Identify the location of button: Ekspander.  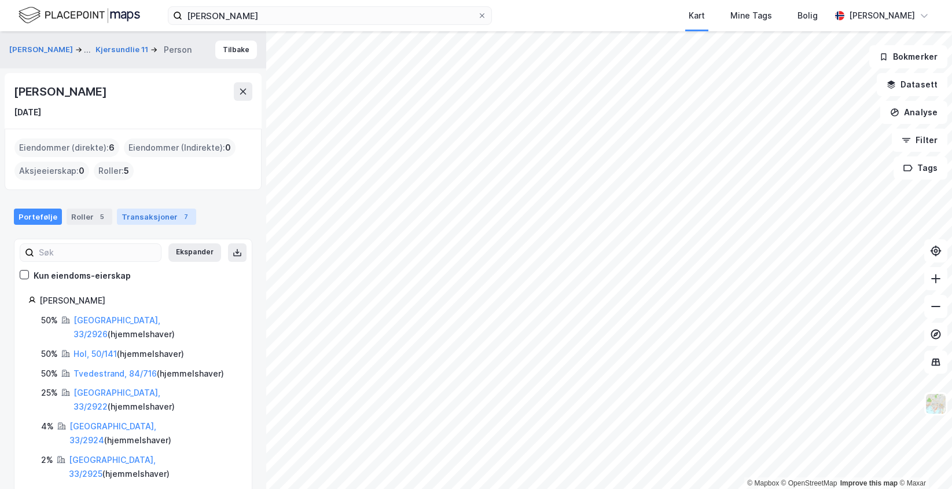
(195, 252).